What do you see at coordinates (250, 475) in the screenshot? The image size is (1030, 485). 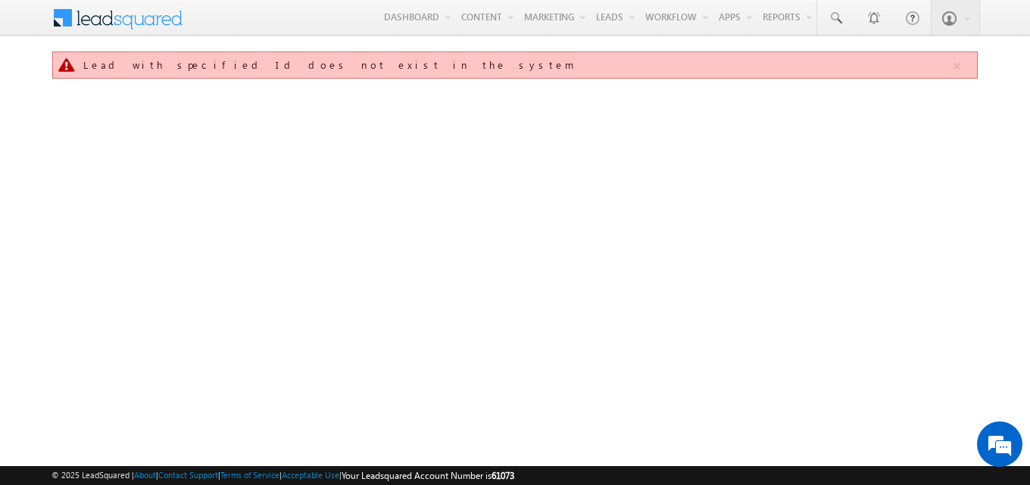 I see `a: Terms of Service` at bounding box center [250, 475].